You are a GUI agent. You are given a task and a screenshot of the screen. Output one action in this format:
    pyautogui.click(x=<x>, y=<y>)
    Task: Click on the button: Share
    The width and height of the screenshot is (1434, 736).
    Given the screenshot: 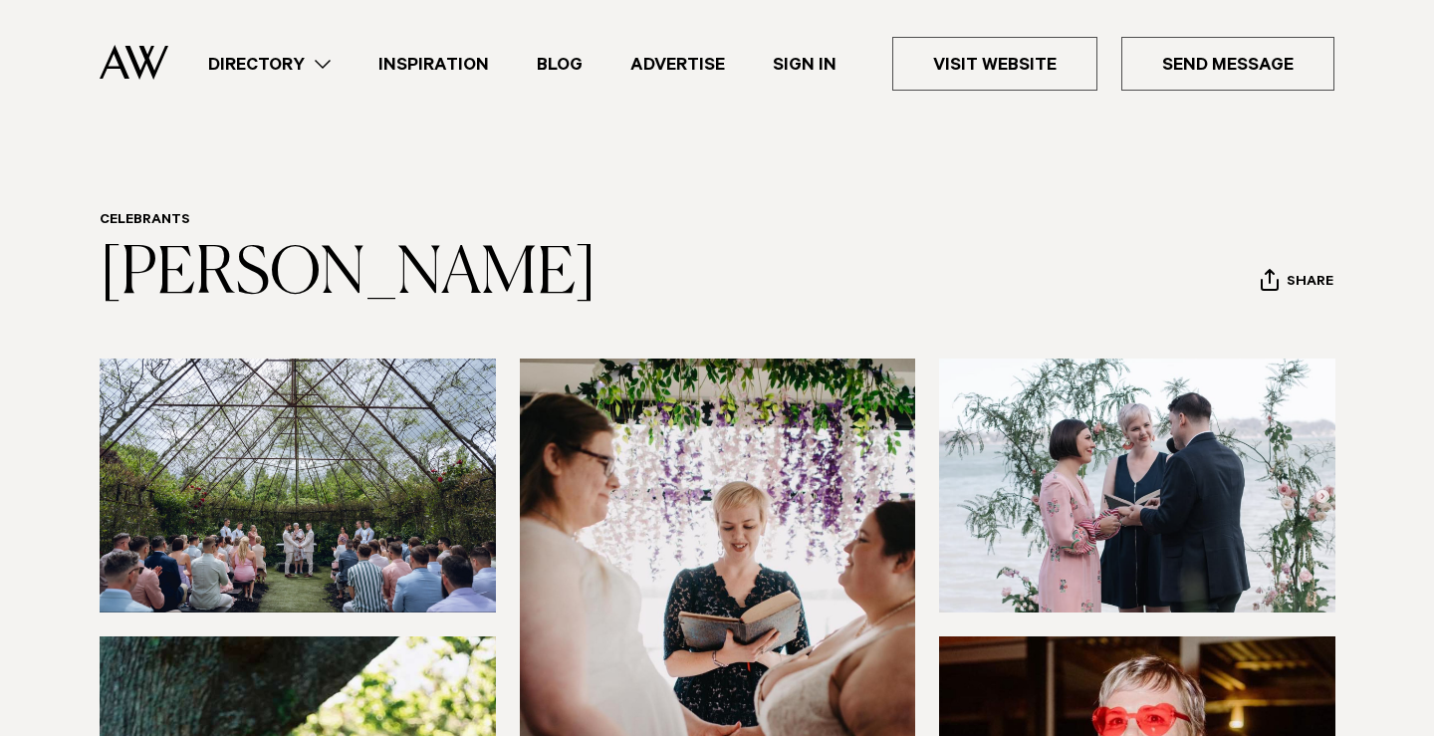 What is the action you would take?
    pyautogui.click(x=1297, y=283)
    